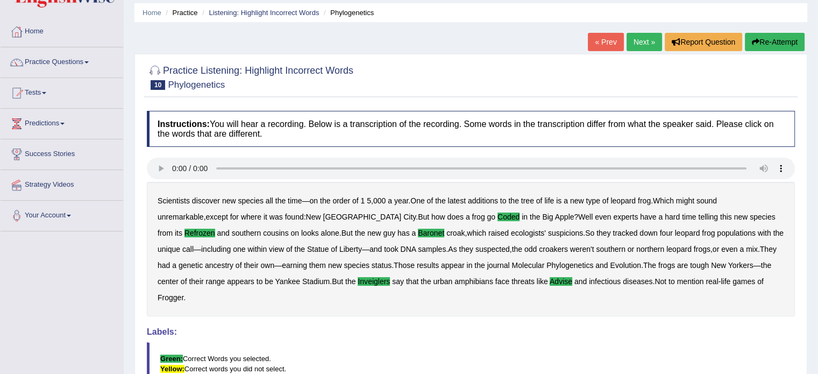  Describe the element at coordinates (685, 201) in the screenshot. I see `b: might` at that location.